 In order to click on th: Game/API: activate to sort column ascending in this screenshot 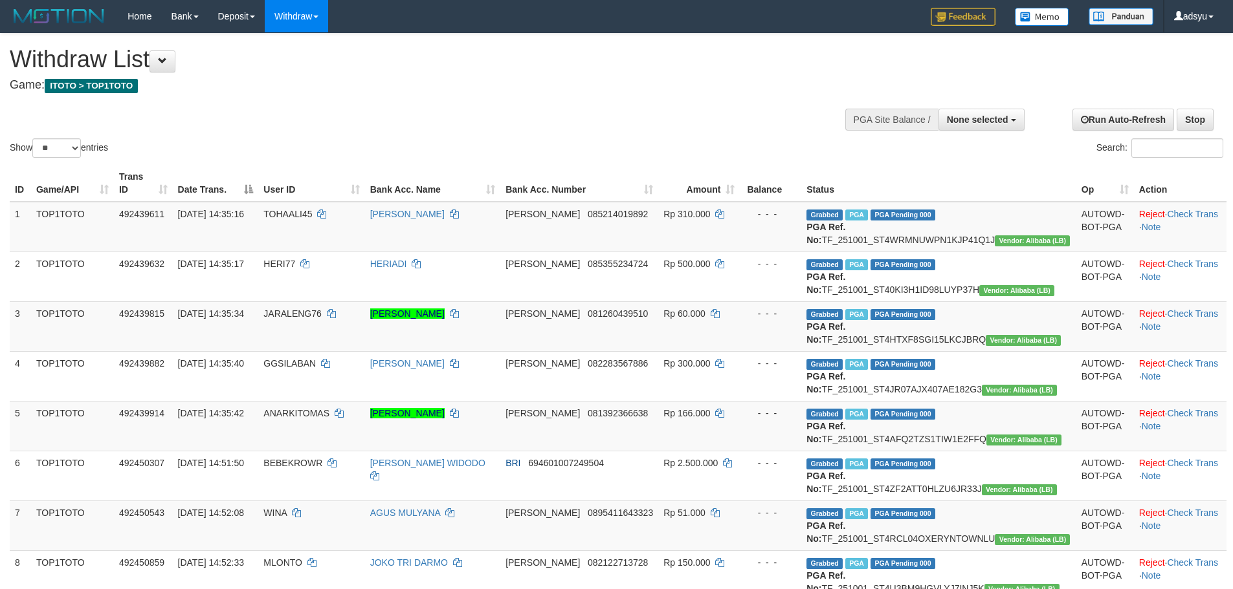, I will do `click(72, 183)`.